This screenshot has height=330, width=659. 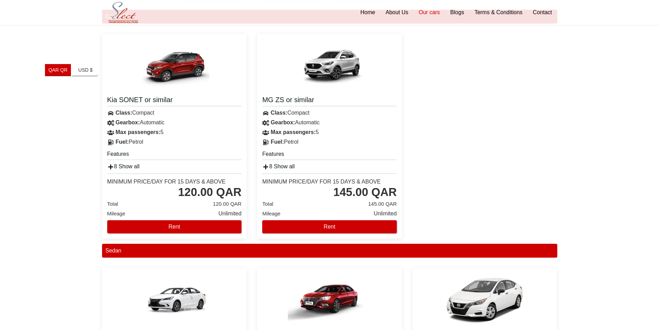 What do you see at coordinates (485, 299) in the screenshot?
I see `img: Nissan SUNNY or similar` at bounding box center [485, 299].